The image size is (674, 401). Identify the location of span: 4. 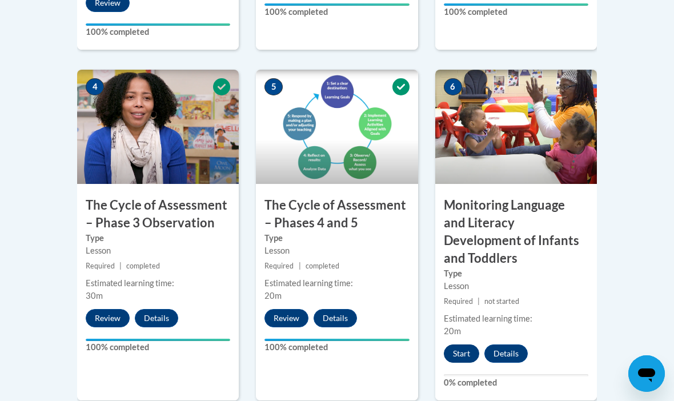
(95, 87).